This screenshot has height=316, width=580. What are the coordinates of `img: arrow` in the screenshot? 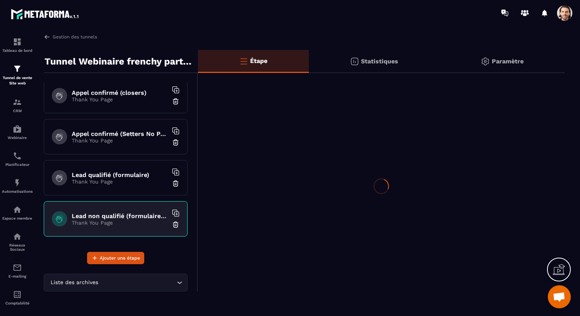 It's located at (47, 37).